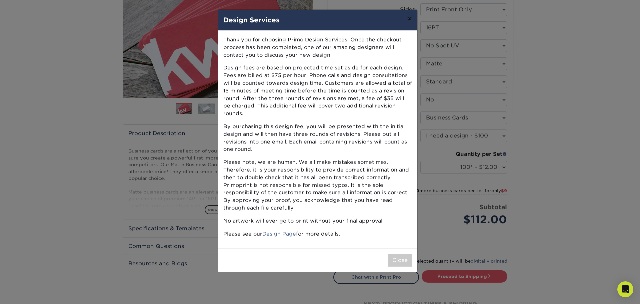  Describe the element at coordinates (625, 289) in the screenshot. I see `div: Open Intercom Messenger` at that location.